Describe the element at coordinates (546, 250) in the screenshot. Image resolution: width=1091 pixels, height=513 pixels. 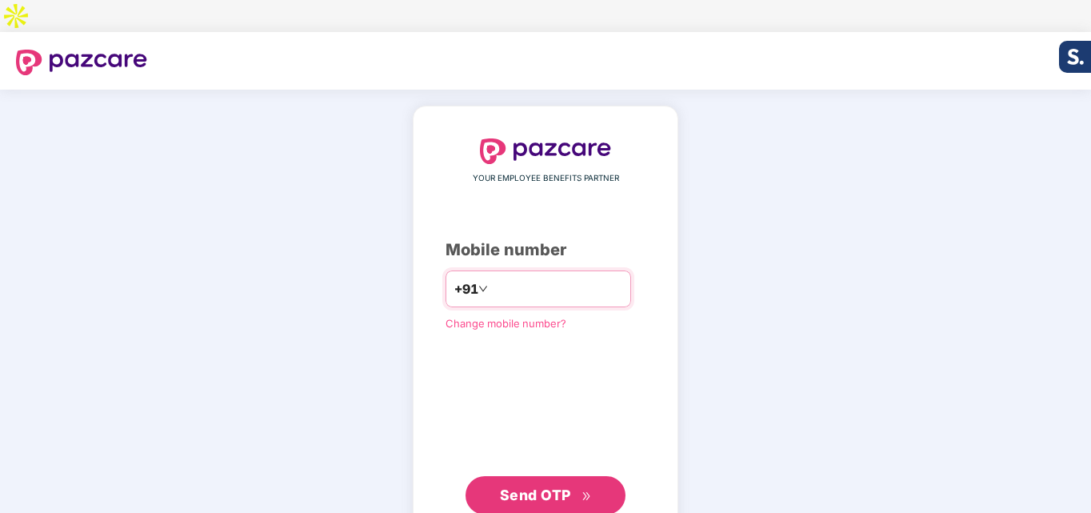
I see `div: Mobile number` at that location.